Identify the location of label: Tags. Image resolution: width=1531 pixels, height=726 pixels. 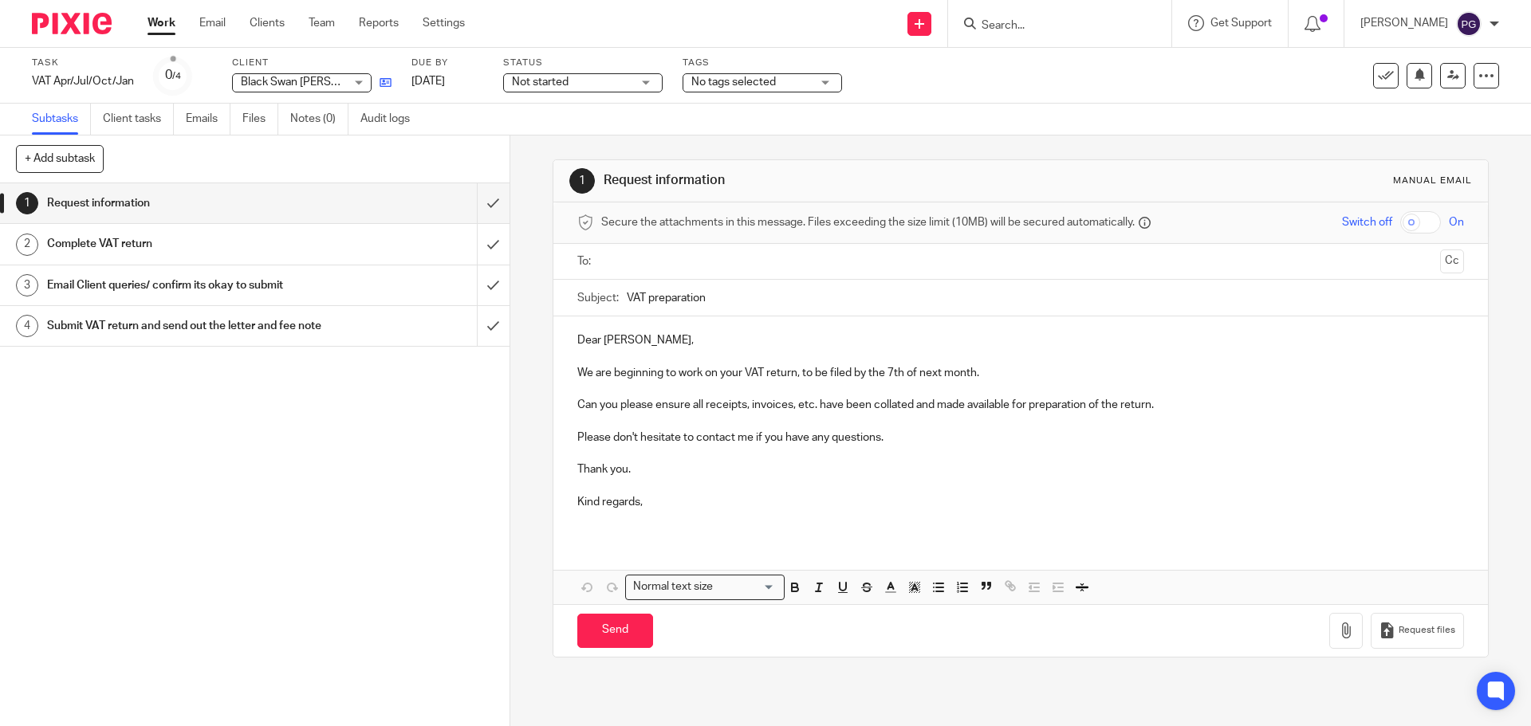
(762, 63).